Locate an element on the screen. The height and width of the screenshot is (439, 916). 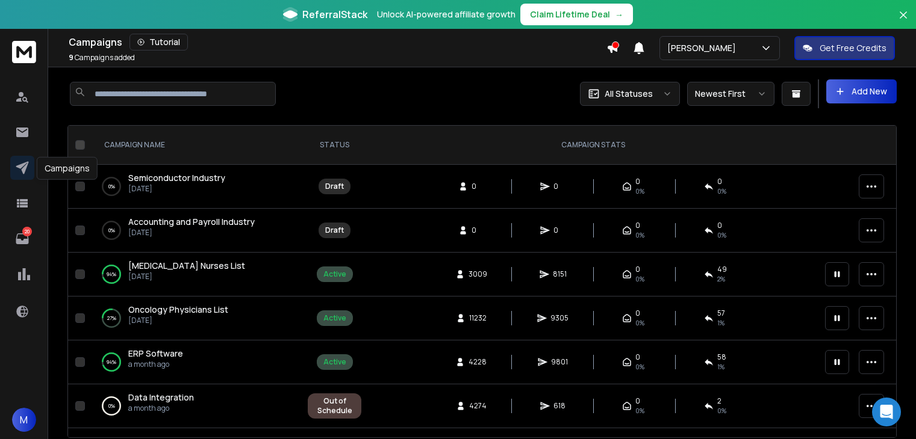
td: 0%Data Integrationa month ago is located at coordinates (195, 406).